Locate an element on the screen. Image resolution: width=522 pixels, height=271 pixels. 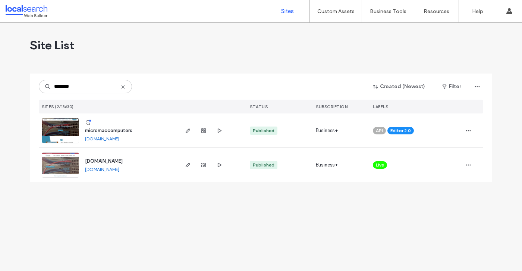
label: Resources is located at coordinates (437, 11).